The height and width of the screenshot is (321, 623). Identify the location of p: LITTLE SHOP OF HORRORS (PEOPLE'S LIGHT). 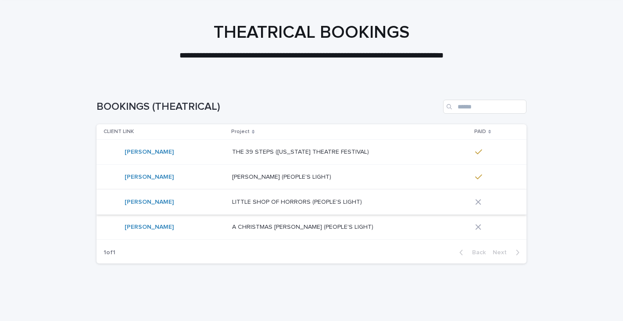
(298, 201).